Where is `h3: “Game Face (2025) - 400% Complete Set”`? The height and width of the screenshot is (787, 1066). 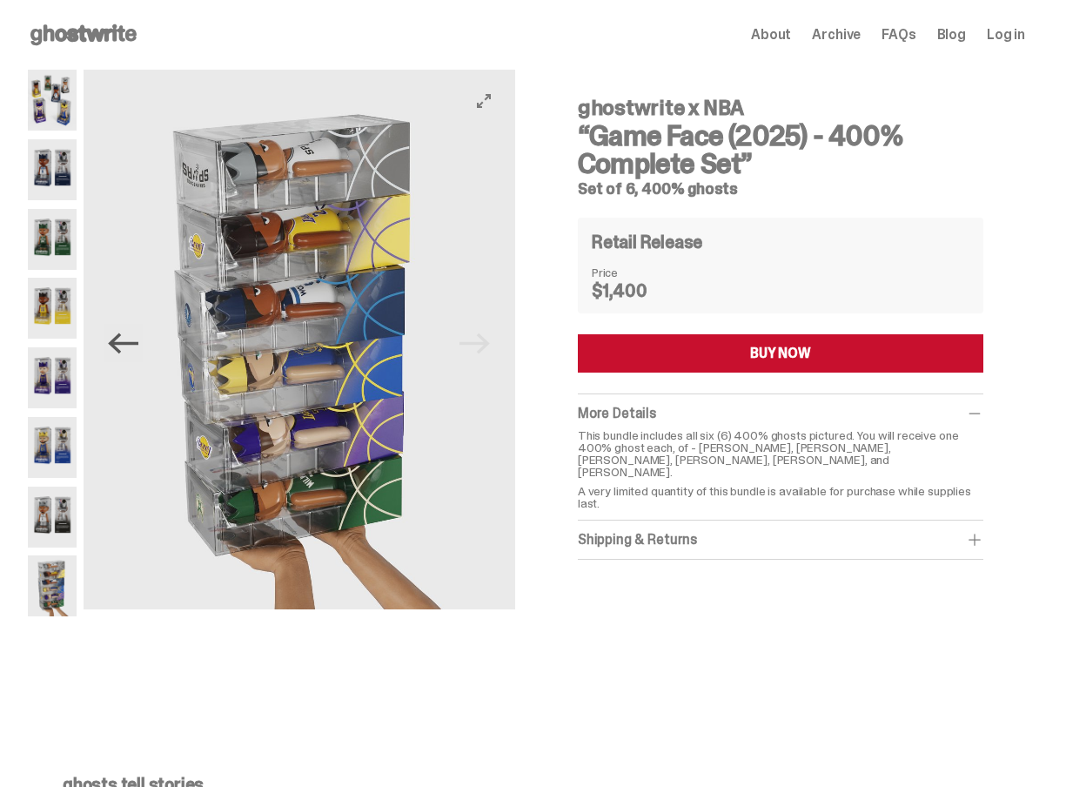
h3: “Game Face (2025) - 400% Complete Set” is located at coordinates (781, 150).